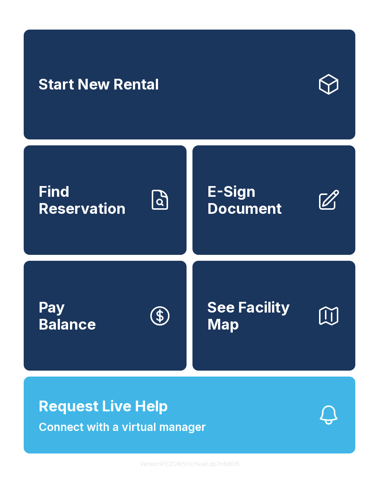 Image resolution: width=379 pixels, height=489 pixels. Describe the element at coordinates (67, 316) in the screenshot. I see `span: Pay Balance` at that location.